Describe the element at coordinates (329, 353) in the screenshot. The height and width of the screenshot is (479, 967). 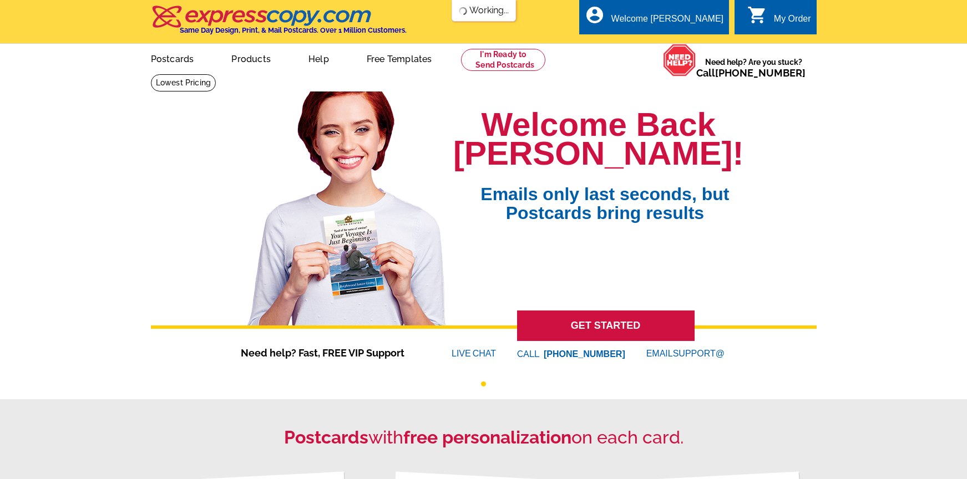
I see `span: Need help? Fast, FREE VIP Support` at that location.